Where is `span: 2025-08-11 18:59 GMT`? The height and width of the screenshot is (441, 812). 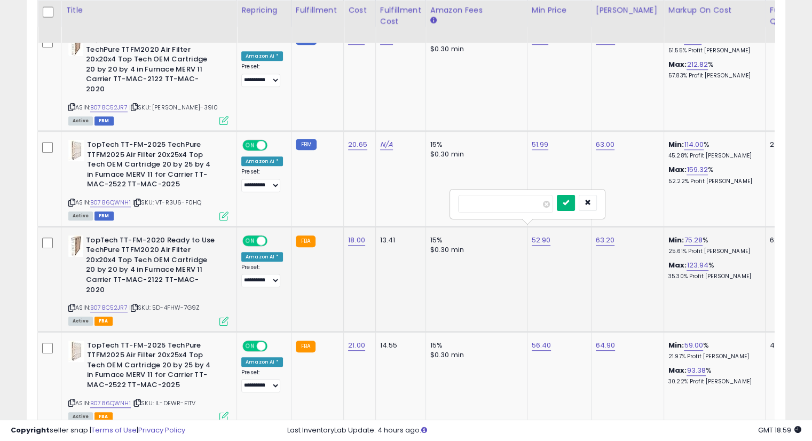 span: 2025-08-11 18:59 GMT is located at coordinates (779, 430).